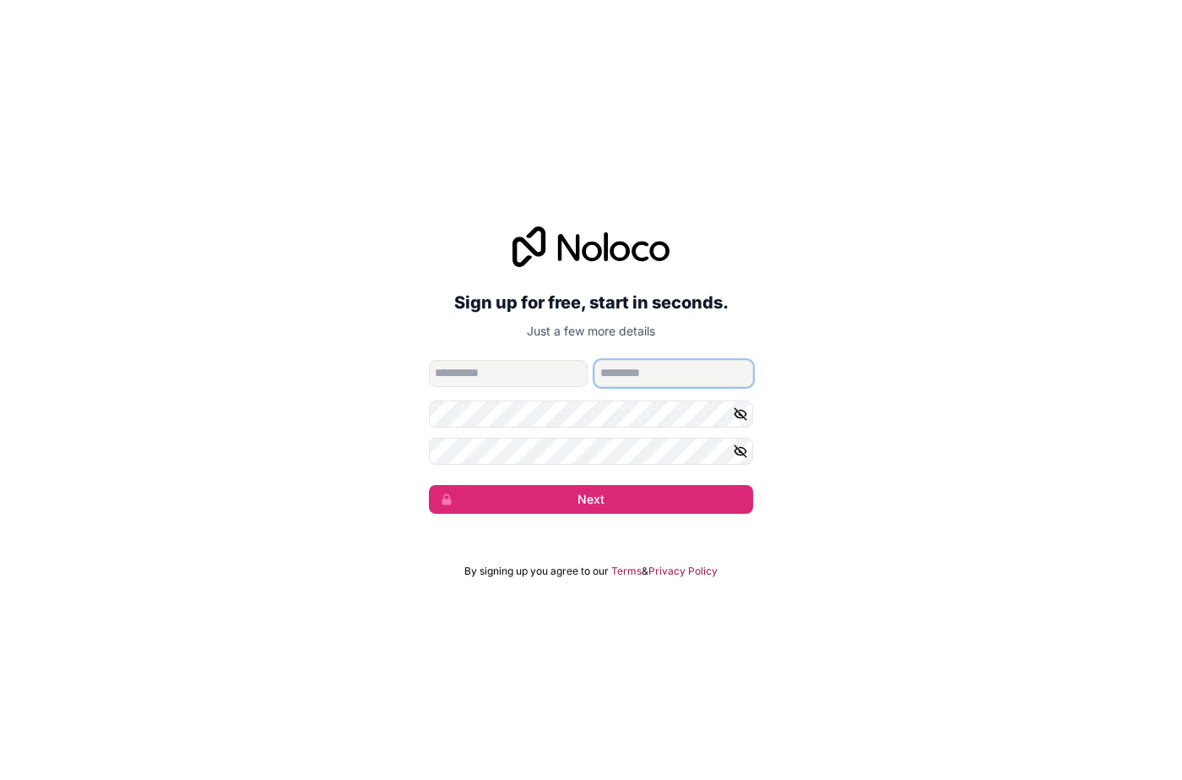  What do you see at coordinates (591, 499) in the screenshot?
I see `button: Next` at bounding box center [591, 499].